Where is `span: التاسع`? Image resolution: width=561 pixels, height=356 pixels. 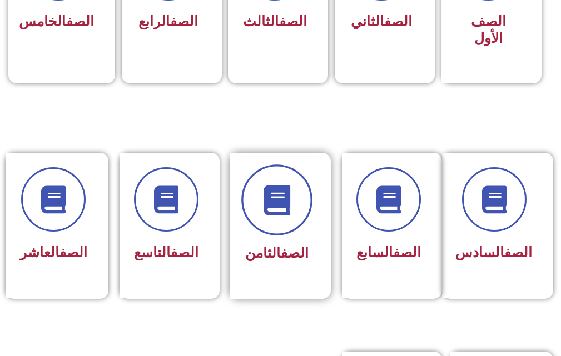
span: التاسع is located at coordinates (166, 252).